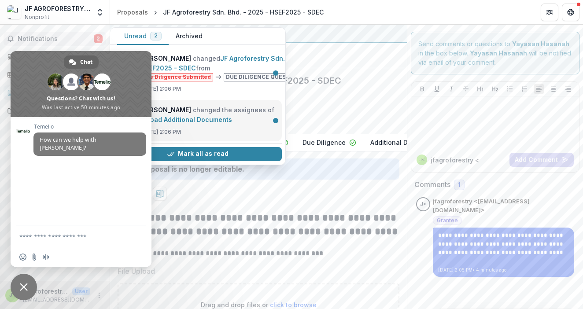 The width and height of the screenshot is (583, 309). I want to click on button: Italicize, so click(451, 89).